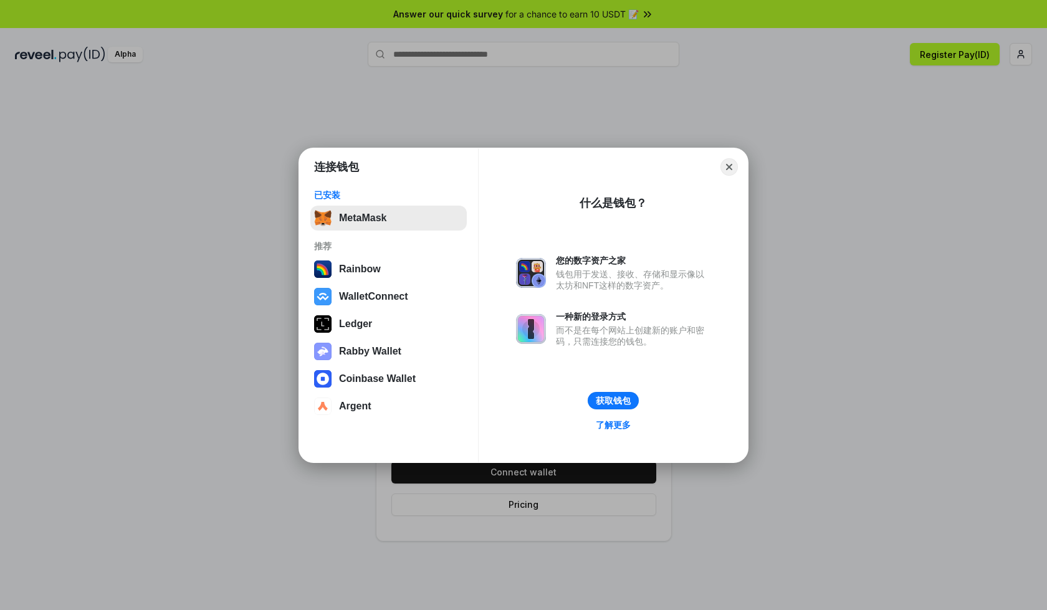  I want to click on button: Close, so click(729, 167).